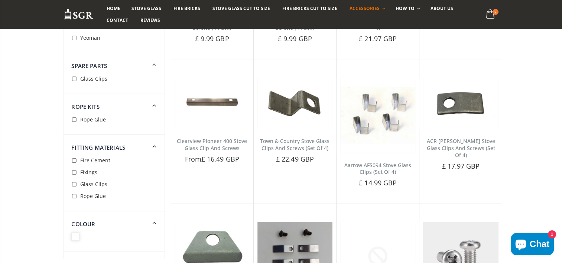 This screenshot has height=263, width=562. I want to click on span: Colour, so click(83, 224).